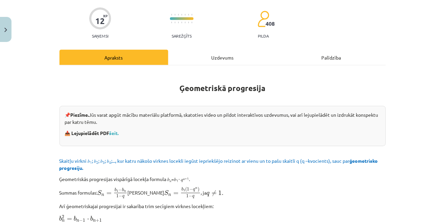  What do you see at coordinates (223, 118) in the screenshot?
I see `p: 📌 Jūs varat apgūt mācību materiālu platformā, skatoties video un pildot interaktīvos uzdevumus, v...` at bounding box center [223, 118].